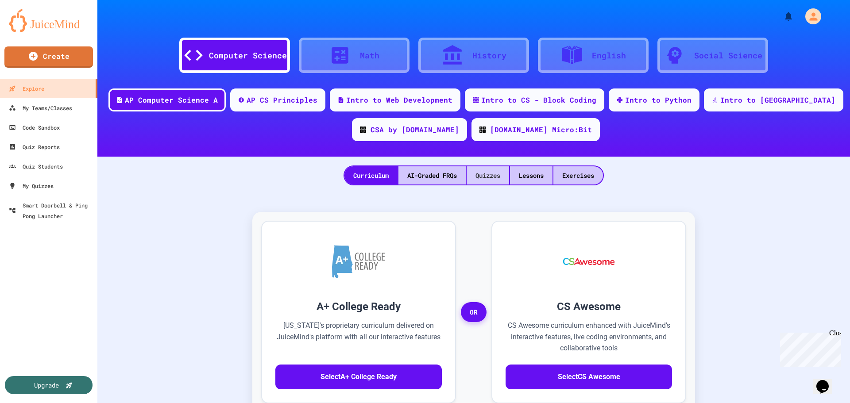 The width and height of the screenshot is (850, 403). What do you see at coordinates (578, 175) in the screenshot?
I see `div: Exercises` at bounding box center [578, 175].